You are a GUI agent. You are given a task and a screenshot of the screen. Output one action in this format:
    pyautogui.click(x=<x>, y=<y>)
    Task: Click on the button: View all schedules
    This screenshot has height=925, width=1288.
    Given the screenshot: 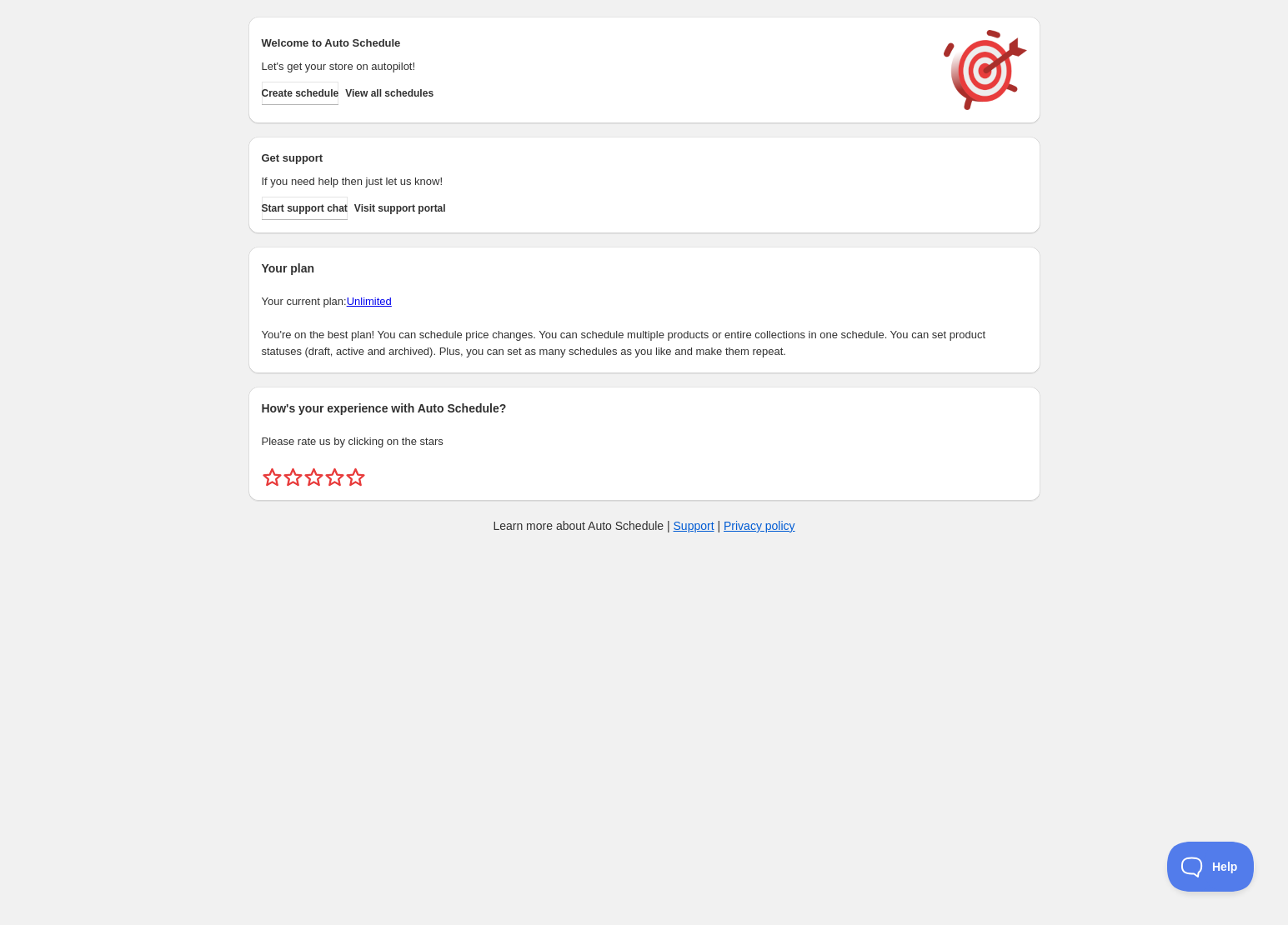 What is the action you would take?
    pyautogui.click(x=389, y=94)
    